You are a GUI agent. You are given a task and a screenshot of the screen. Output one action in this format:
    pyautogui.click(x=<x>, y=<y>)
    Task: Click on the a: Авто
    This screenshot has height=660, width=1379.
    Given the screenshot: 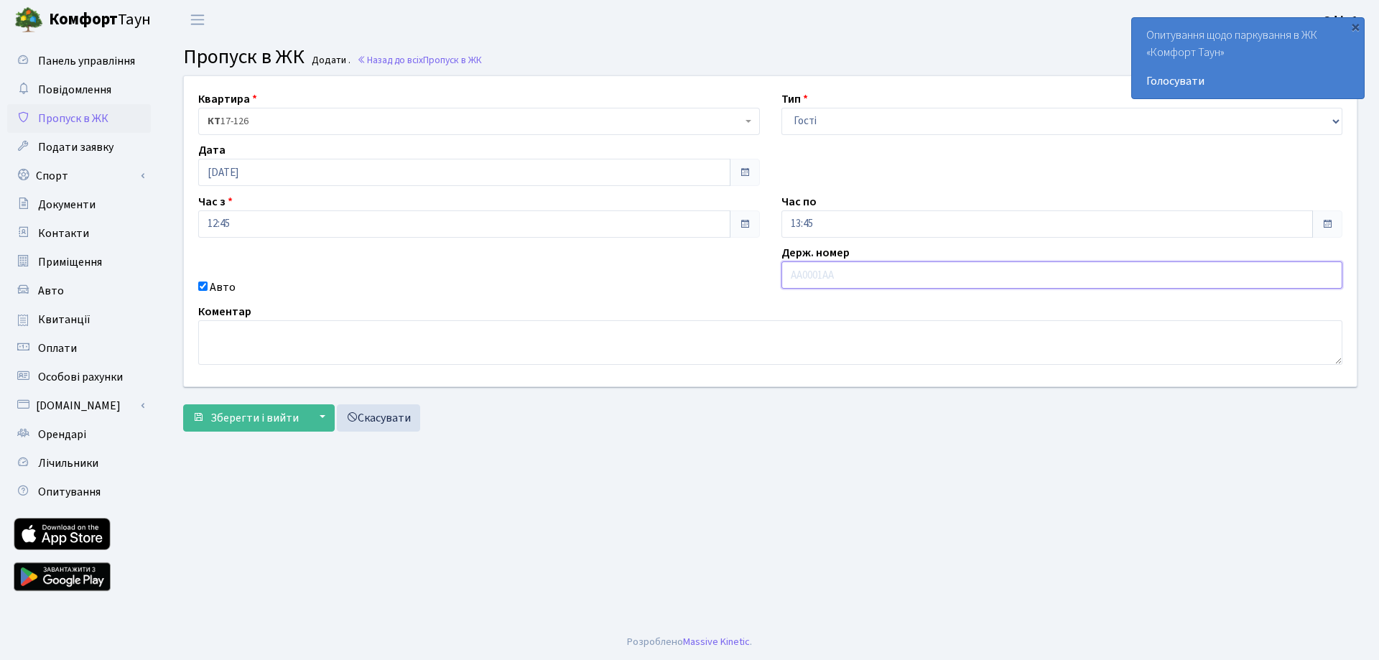 What is the action you would take?
    pyautogui.click(x=79, y=291)
    